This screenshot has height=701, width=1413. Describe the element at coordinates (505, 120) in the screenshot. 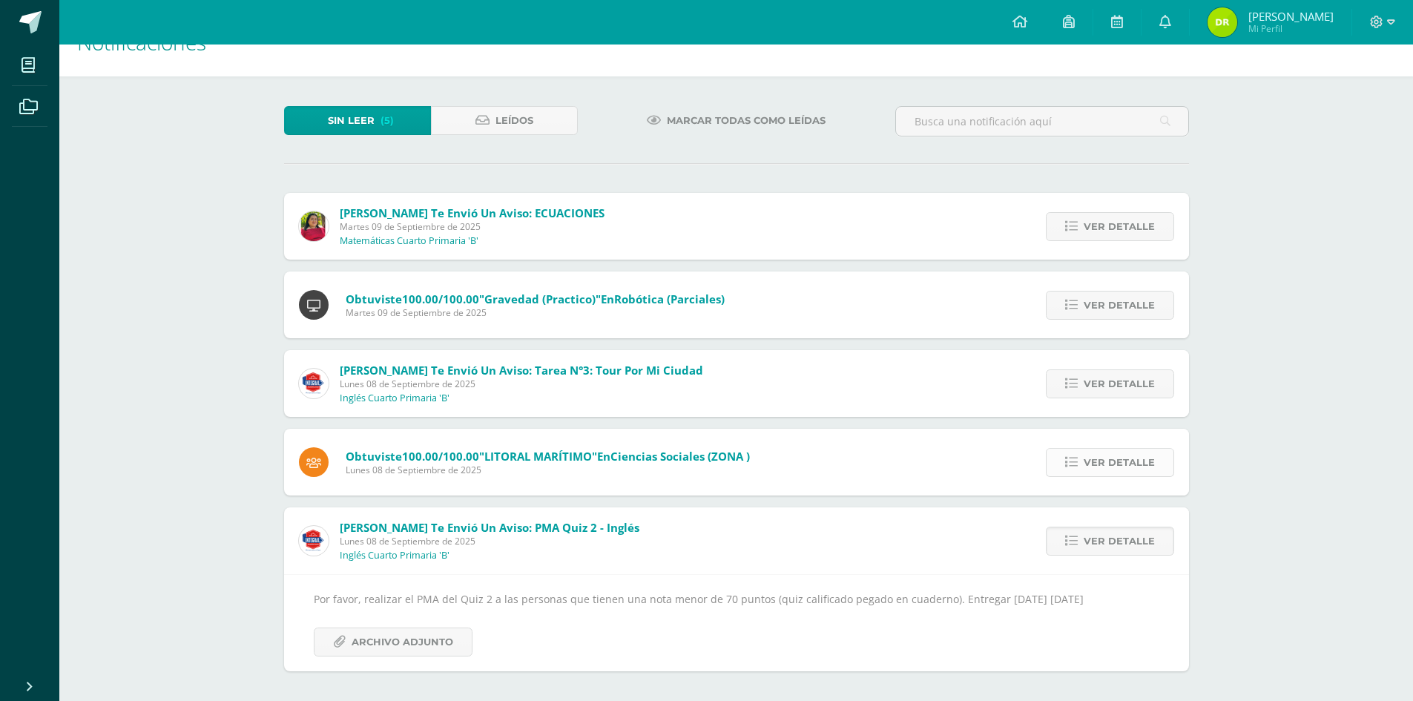

I see `a: Leídos` at that location.